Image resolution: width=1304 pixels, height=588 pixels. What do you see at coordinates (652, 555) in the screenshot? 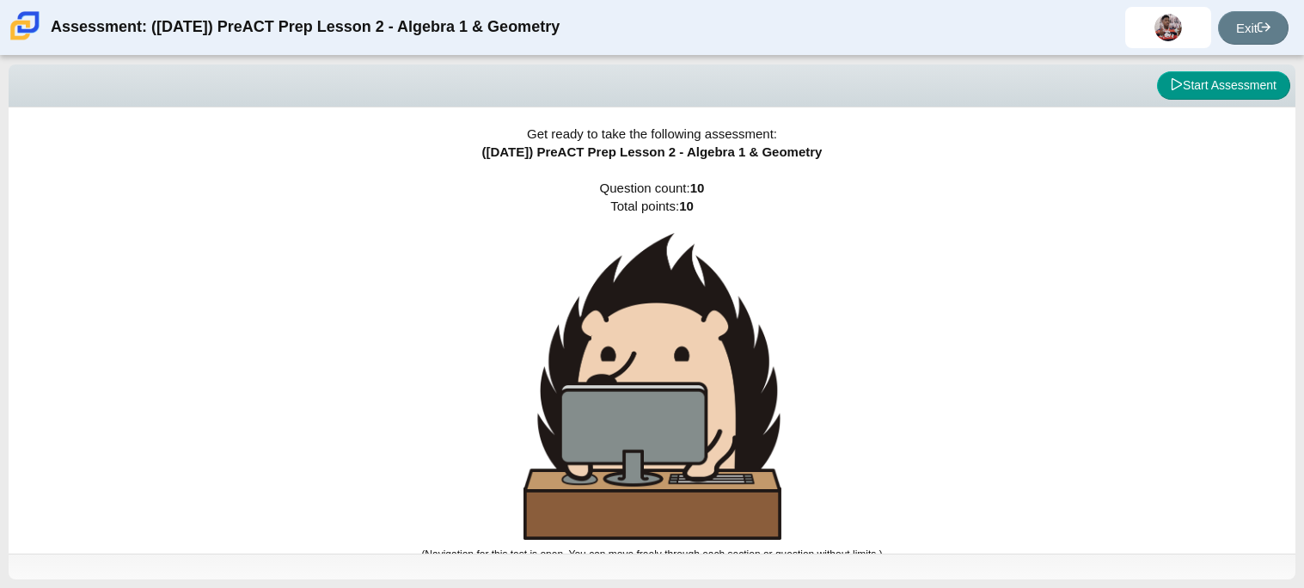
I see `small: (Navigation for this test is open. You can move freely through each section or question without l...` at bounding box center [652, 555].